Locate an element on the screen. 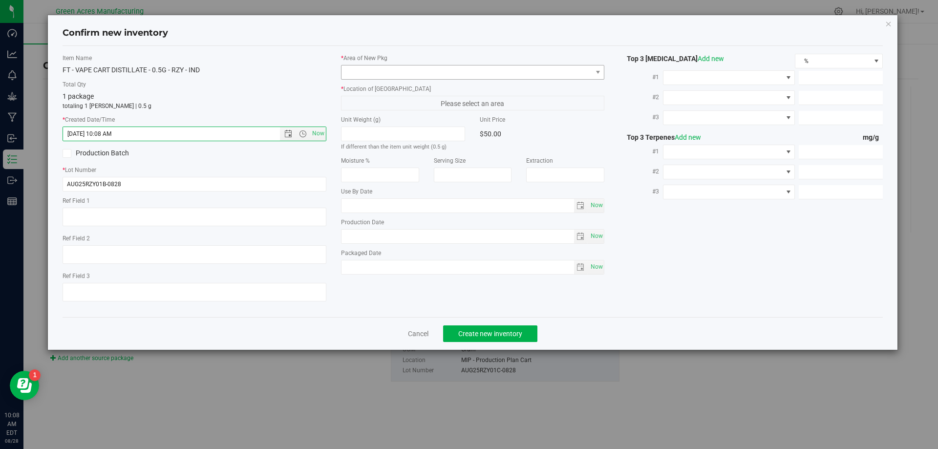 Image resolution: width=938 pixels, height=449 pixels. label: Area of New Pkg is located at coordinates (473, 58).